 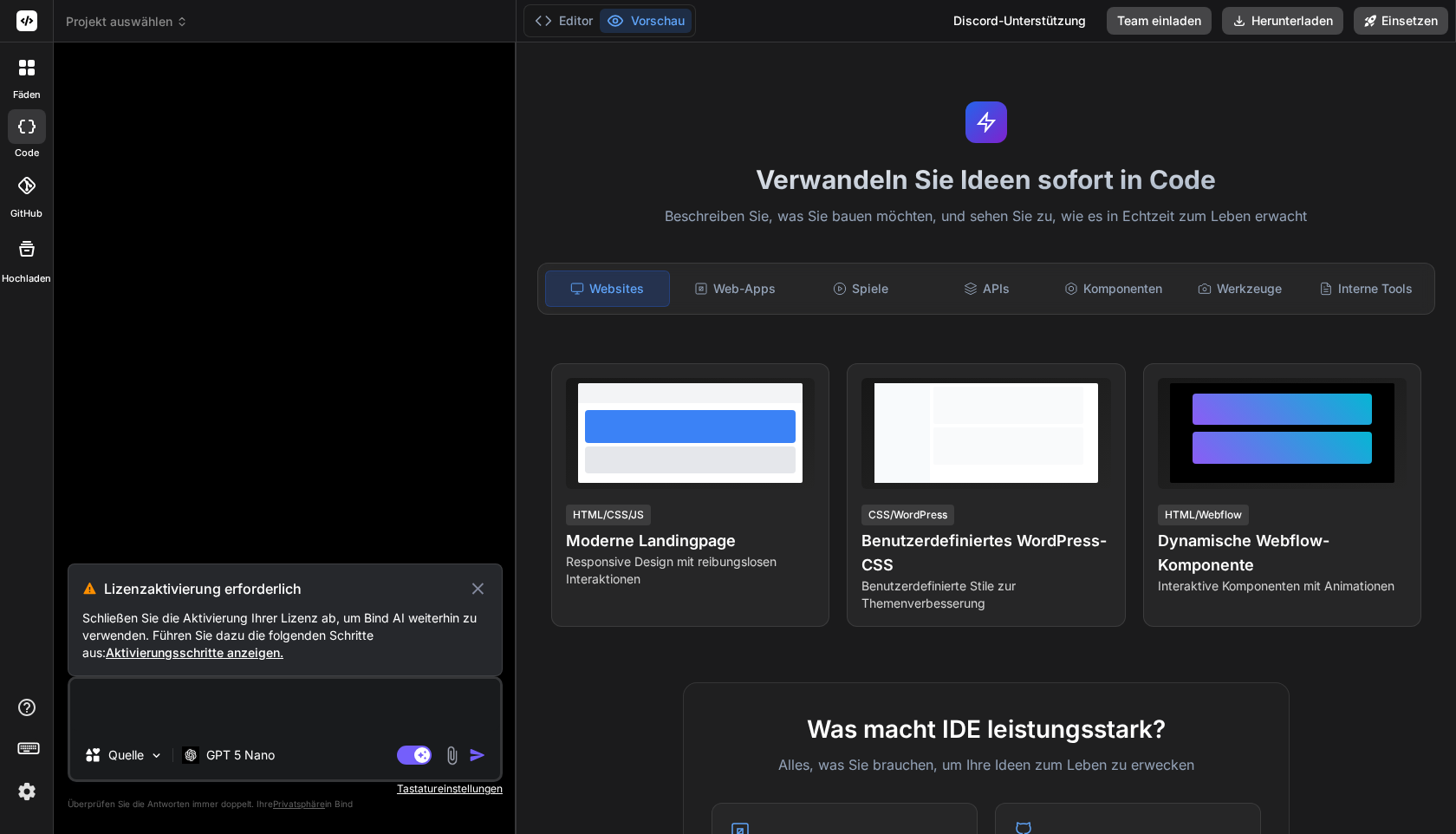 I want to click on font: Editor, so click(x=576, y=20).